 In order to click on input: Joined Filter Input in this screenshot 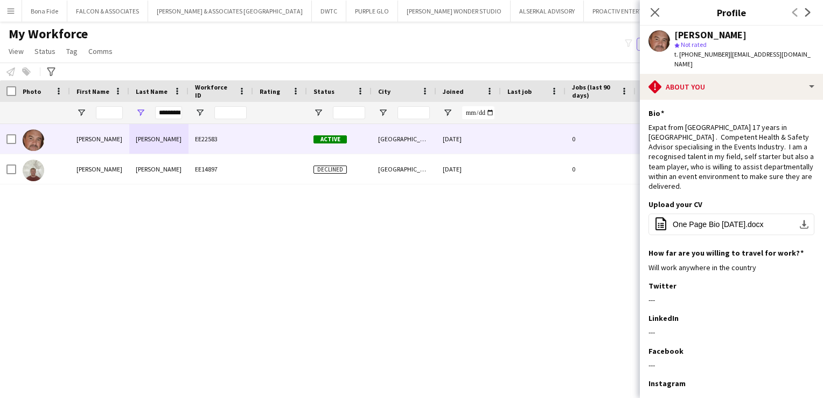, I will do `click(478, 113)`.